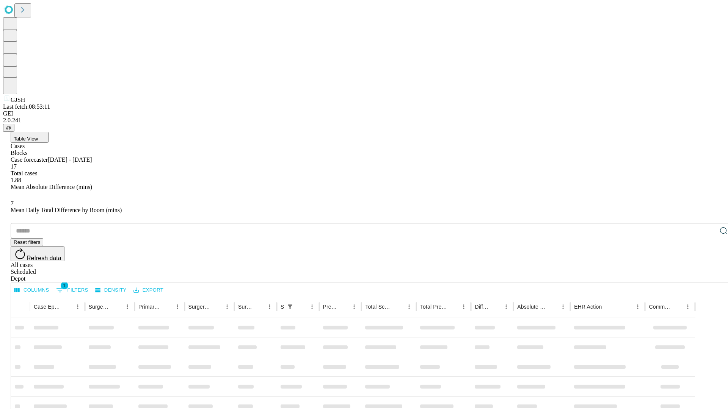 This screenshot has width=728, height=409. Describe the element at coordinates (245, 307) in the screenshot. I see `div: Surgery Date` at that location.